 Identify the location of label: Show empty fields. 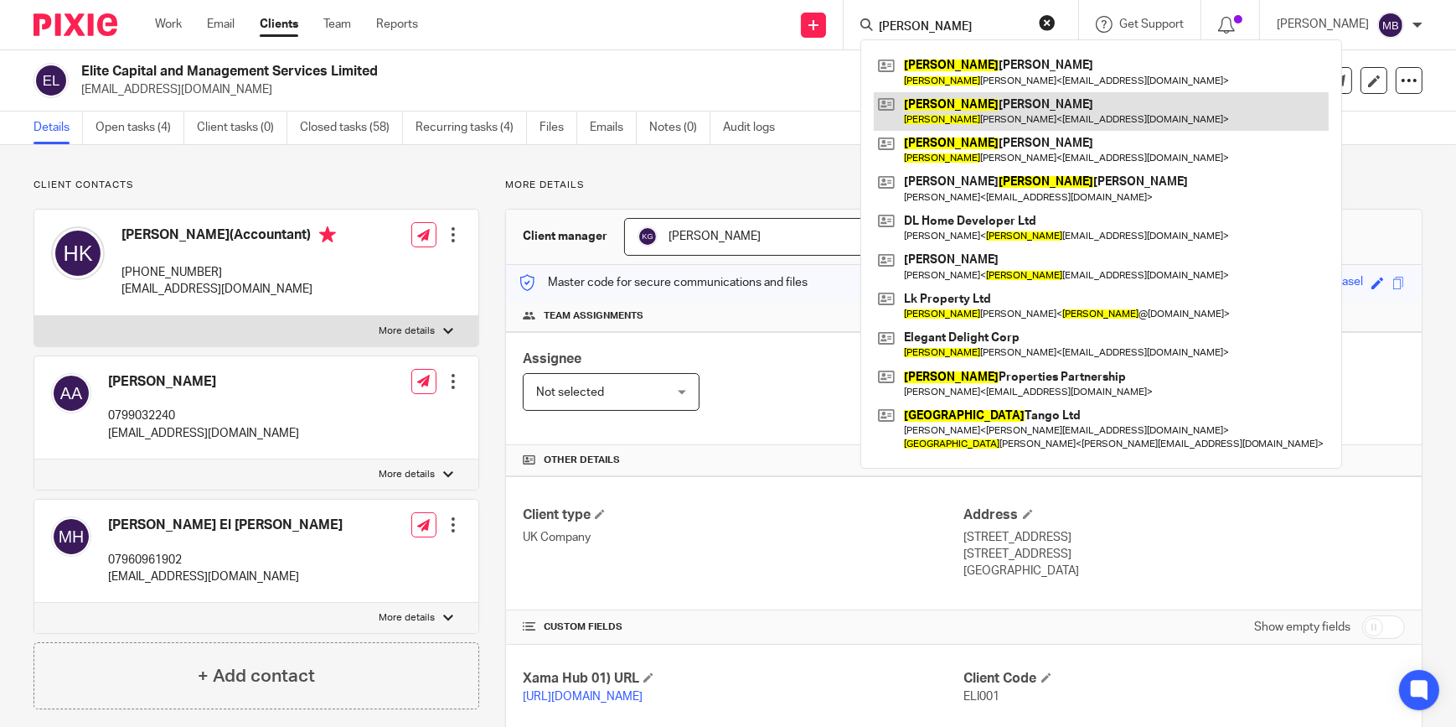
(1302, 627).